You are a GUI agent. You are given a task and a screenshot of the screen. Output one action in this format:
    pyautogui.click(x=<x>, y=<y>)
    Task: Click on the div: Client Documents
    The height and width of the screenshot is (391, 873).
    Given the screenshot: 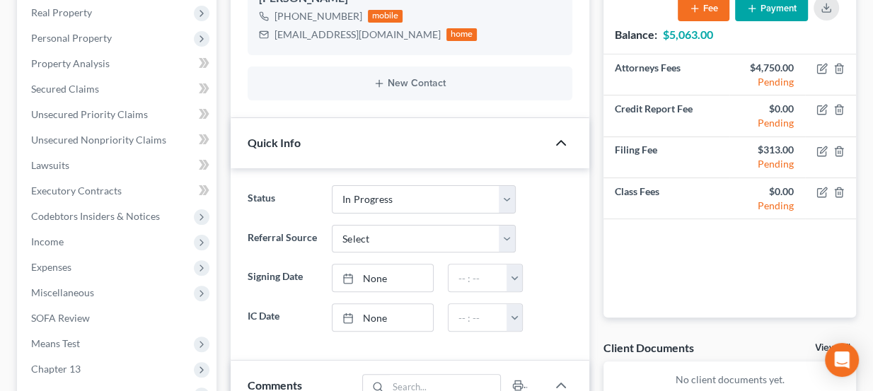 What is the action you would take?
    pyautogui.click(x=649, y=347)
    